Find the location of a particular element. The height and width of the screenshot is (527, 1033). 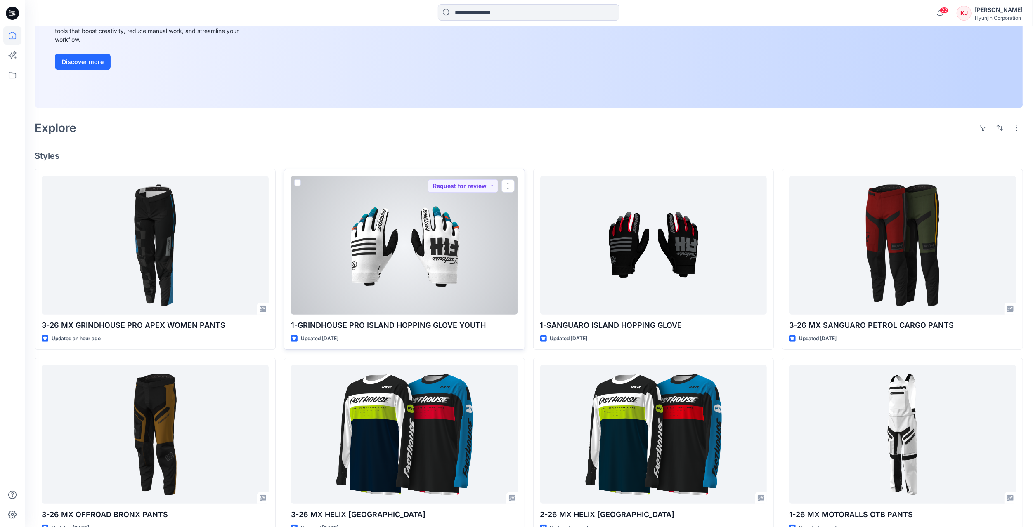

div: Hyunjin Corporation is located at coordinates (999, 18).